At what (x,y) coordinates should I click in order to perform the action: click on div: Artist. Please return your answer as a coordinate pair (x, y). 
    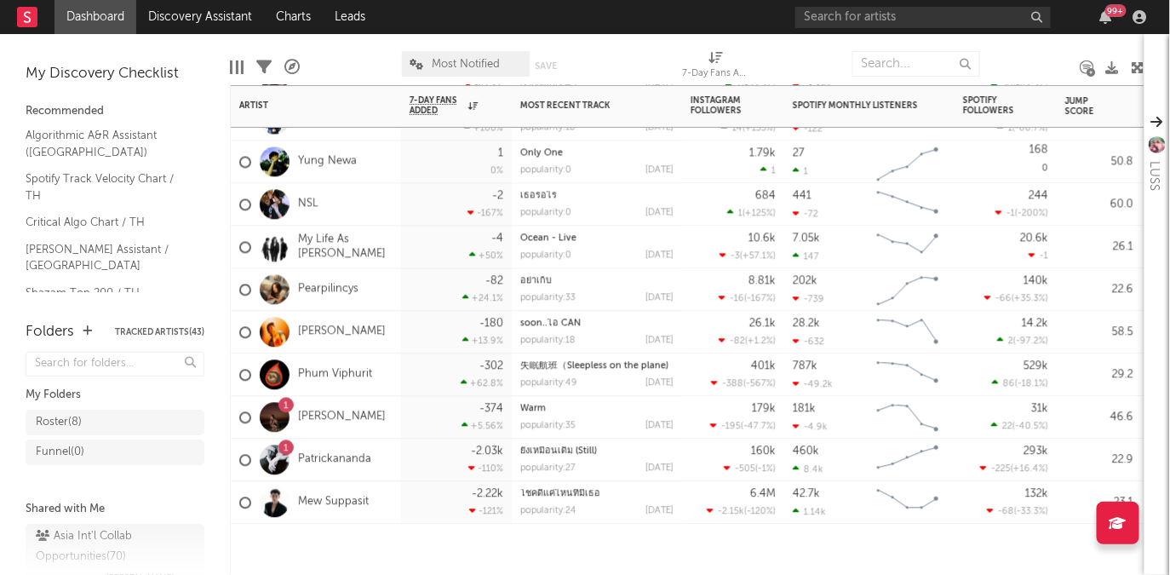
    Looking at the image, I should click on (303, 106).